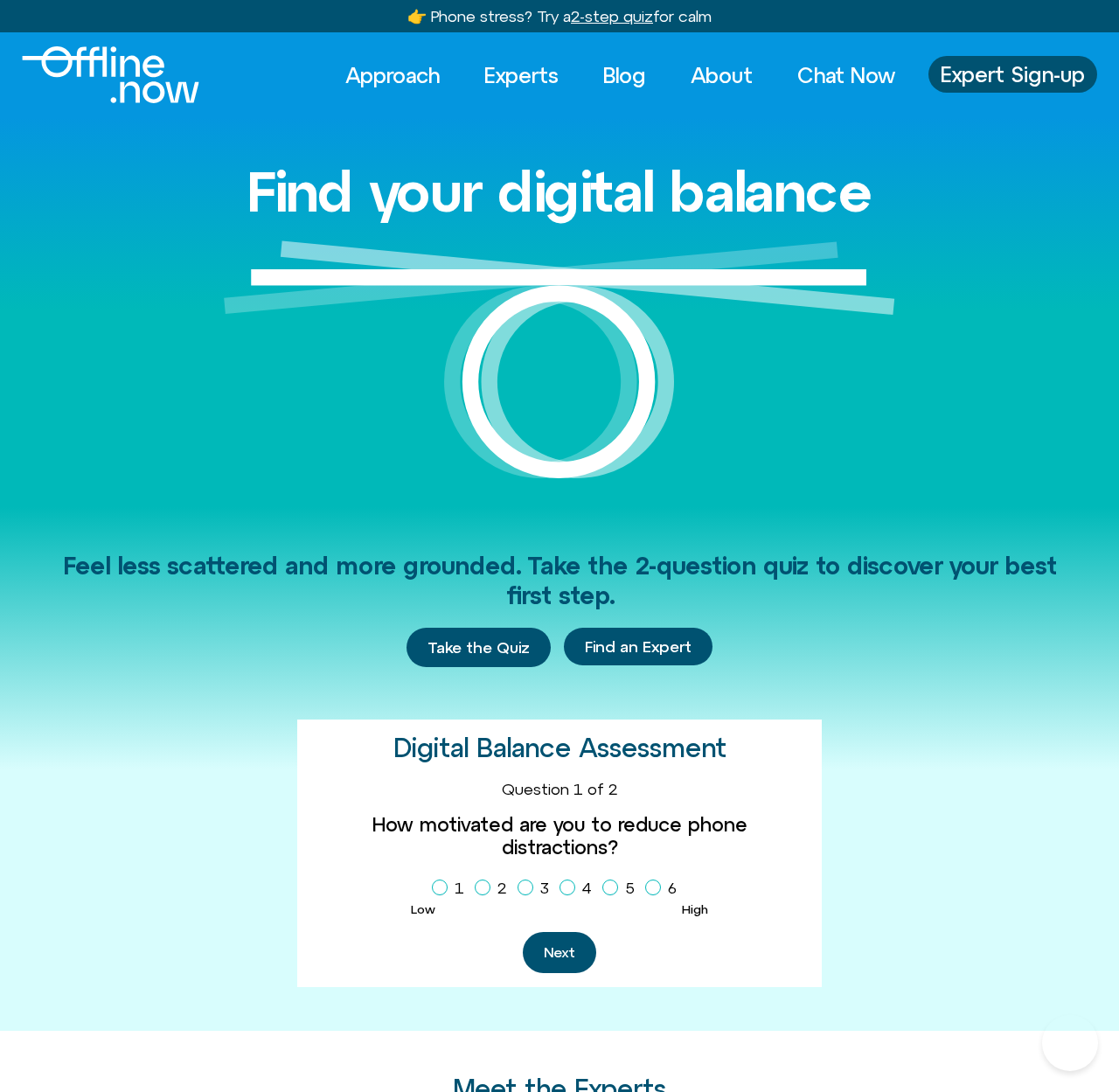  What do you see at coordinates (1012, 74) in the screenshot?
I see `span: Expert Sign-up` at bounding box center [1012, 74].